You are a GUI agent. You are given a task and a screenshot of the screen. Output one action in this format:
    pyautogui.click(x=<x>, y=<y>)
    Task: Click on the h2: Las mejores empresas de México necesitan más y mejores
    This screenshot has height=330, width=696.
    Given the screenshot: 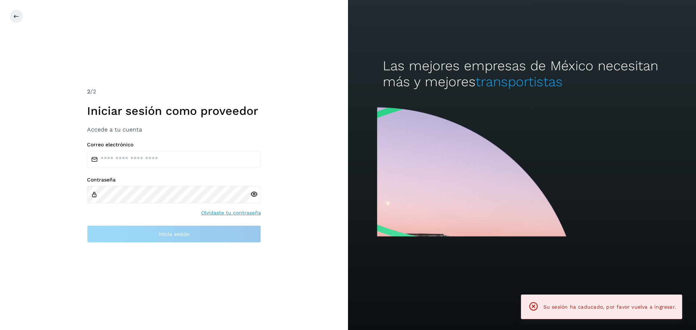 What is the action you would take?
    pyautogui.click(x=522, y=74)
    